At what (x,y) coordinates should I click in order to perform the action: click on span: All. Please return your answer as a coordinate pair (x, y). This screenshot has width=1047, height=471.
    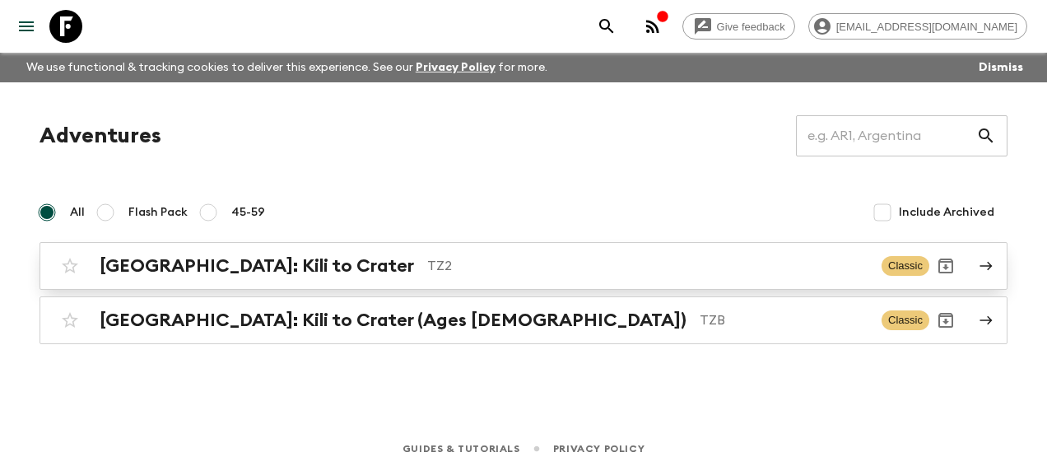
    Looking at the image, I should click on (77, 212).